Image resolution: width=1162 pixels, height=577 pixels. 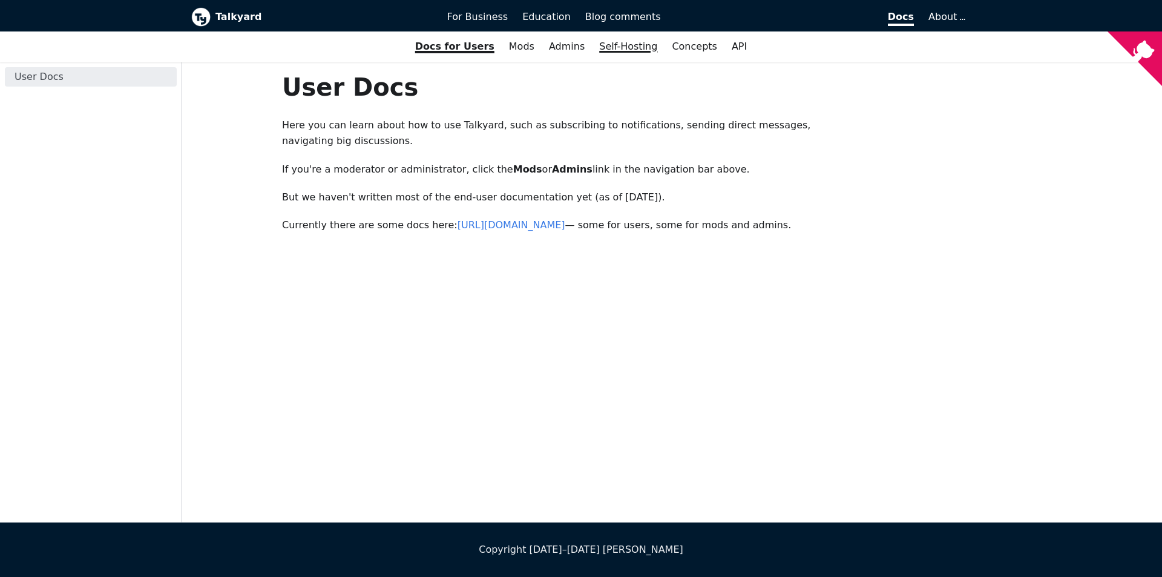 I want to click on span: Education, so click(x=546, y=16).